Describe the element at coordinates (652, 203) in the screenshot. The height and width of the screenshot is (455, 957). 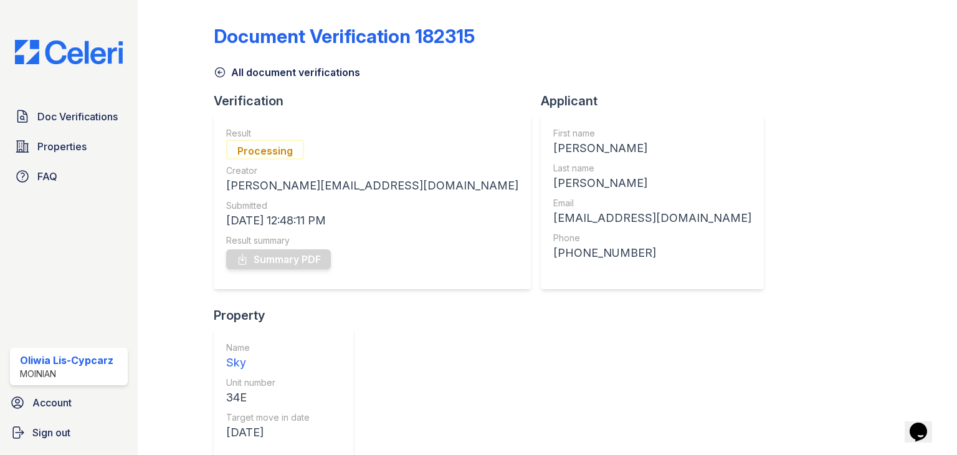
I see `div: Email` at that location.